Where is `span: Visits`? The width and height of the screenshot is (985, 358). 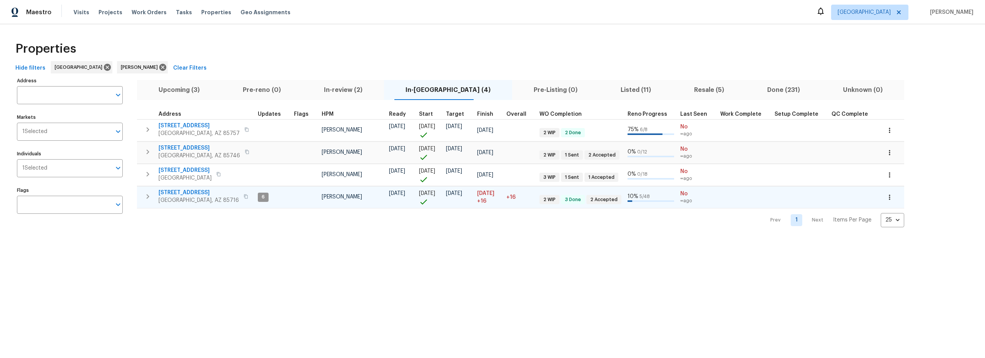
span: Visits is located at coordinates (81, 12).